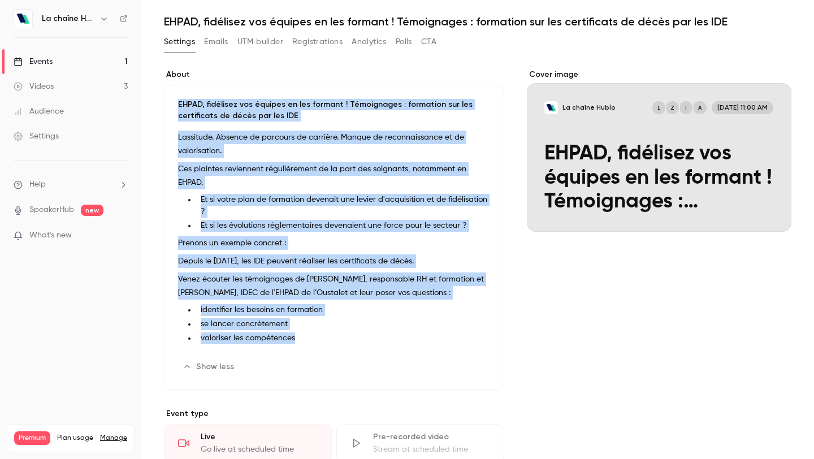  I want to click on p: Ces plaintes reviennent régulièrement de la part des soignants, notamment en EHPAD., so click(334, 176).